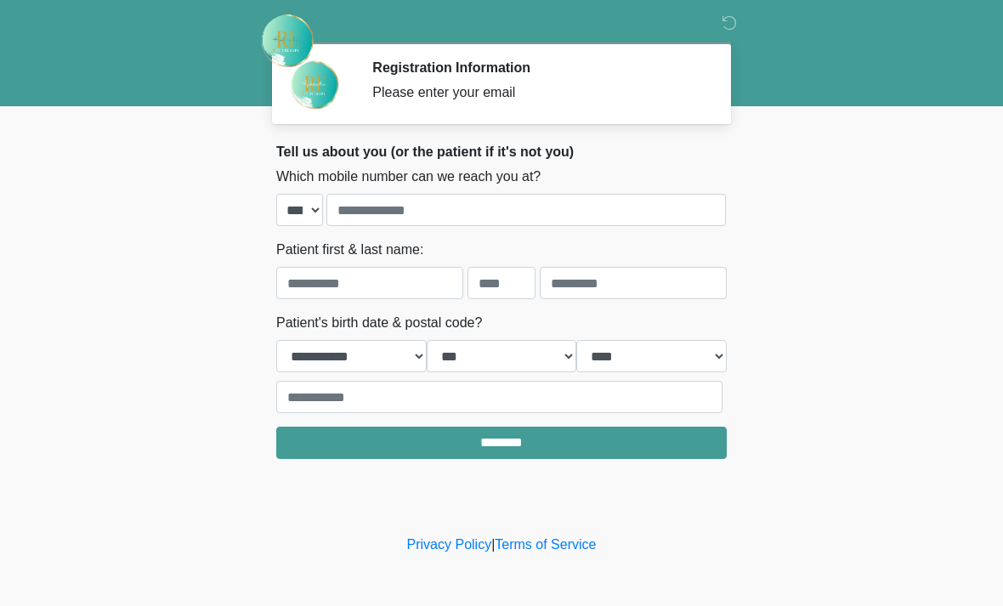 The width and height of the screenshot is (1003, 606). Describe the element at coordinates (287, 41) in the screenshot. I see `img: Rehydrate Aesthetics & Wellness Logo` at that location.